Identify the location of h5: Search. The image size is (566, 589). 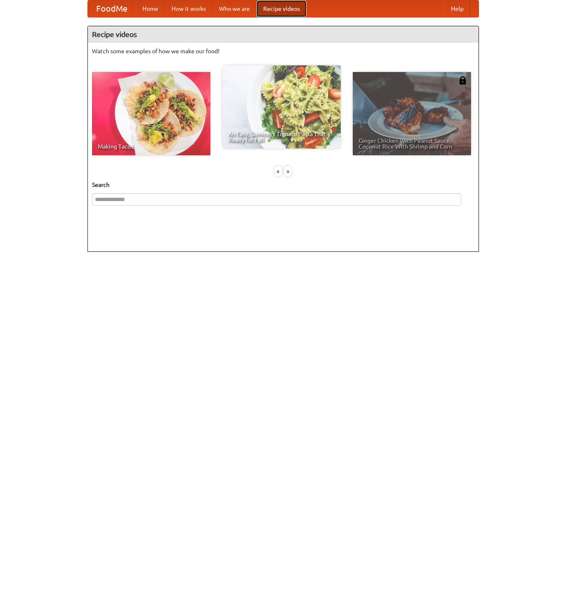
(283, 185).